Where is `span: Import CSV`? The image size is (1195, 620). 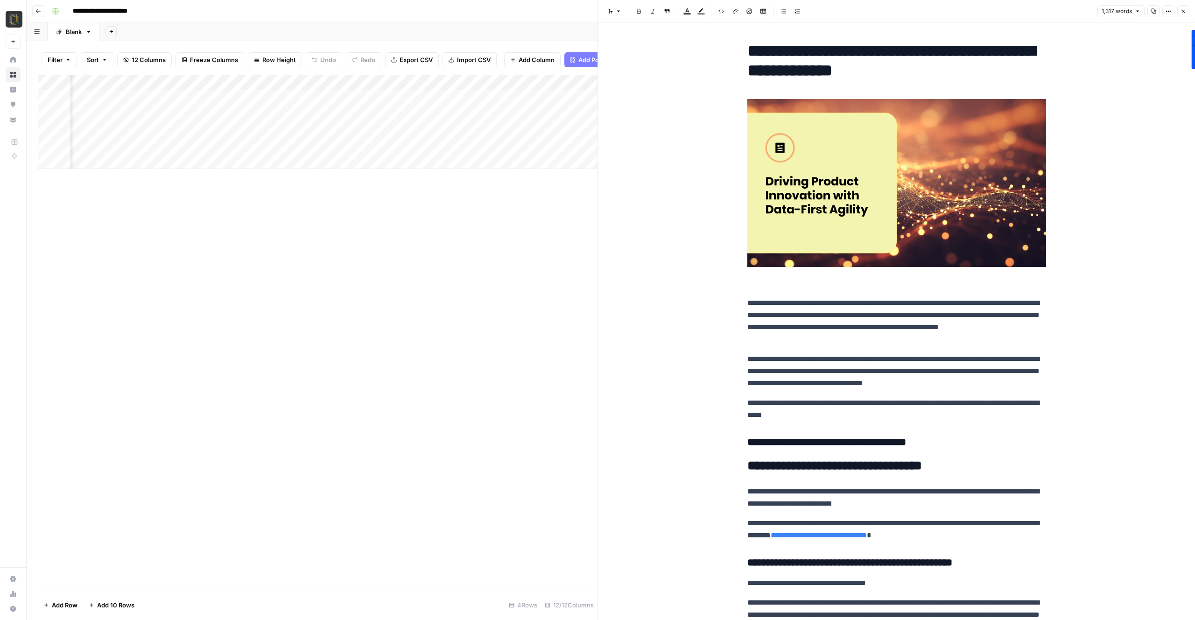
span: Import CSV is located at coordinates (474, 60).